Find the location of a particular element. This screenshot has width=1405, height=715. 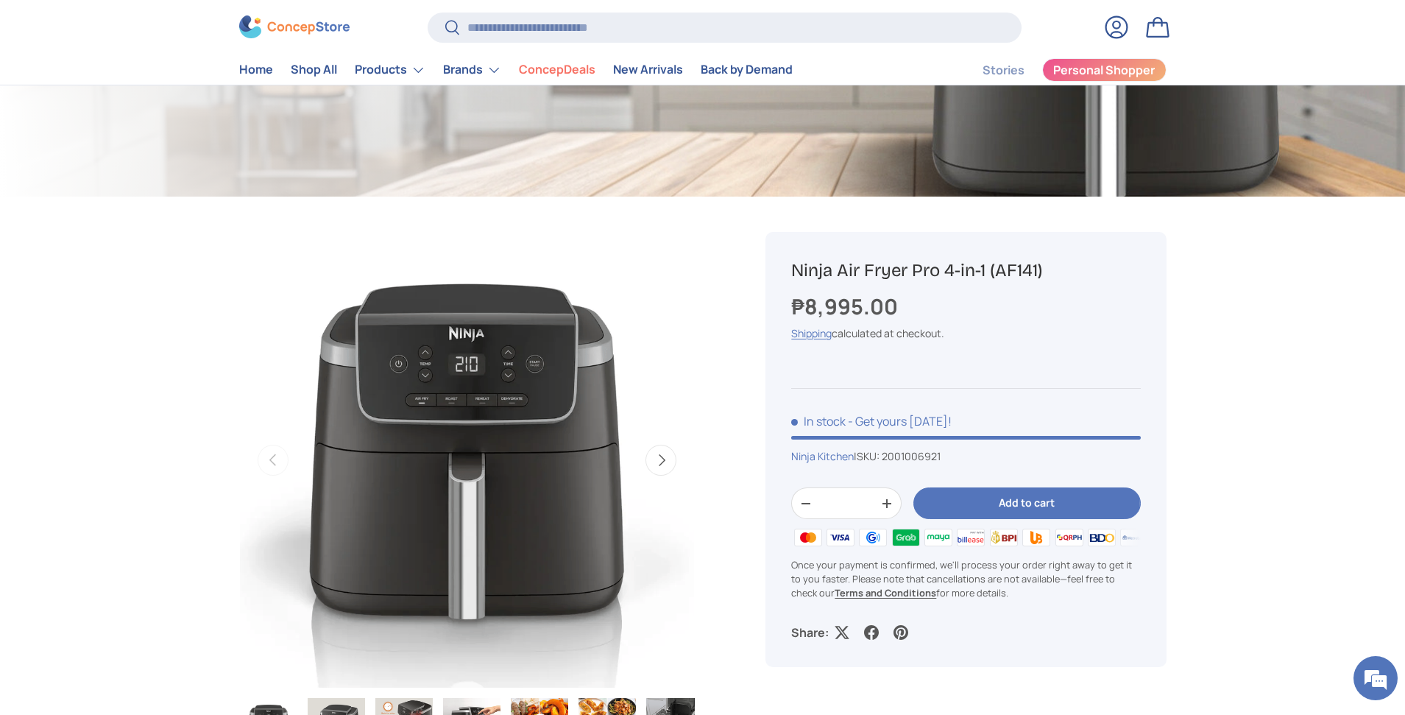

button: Add to cart is located at coordinates (1027, 503).